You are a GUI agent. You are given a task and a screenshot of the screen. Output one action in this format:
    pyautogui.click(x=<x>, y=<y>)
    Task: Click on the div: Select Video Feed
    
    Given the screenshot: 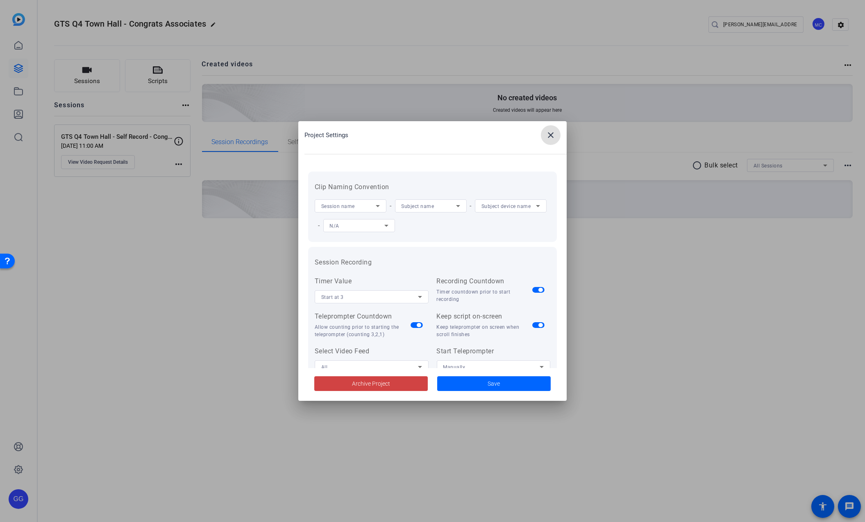 What is the action you would take?
    pyautogui.click(x=372, y=352)
    